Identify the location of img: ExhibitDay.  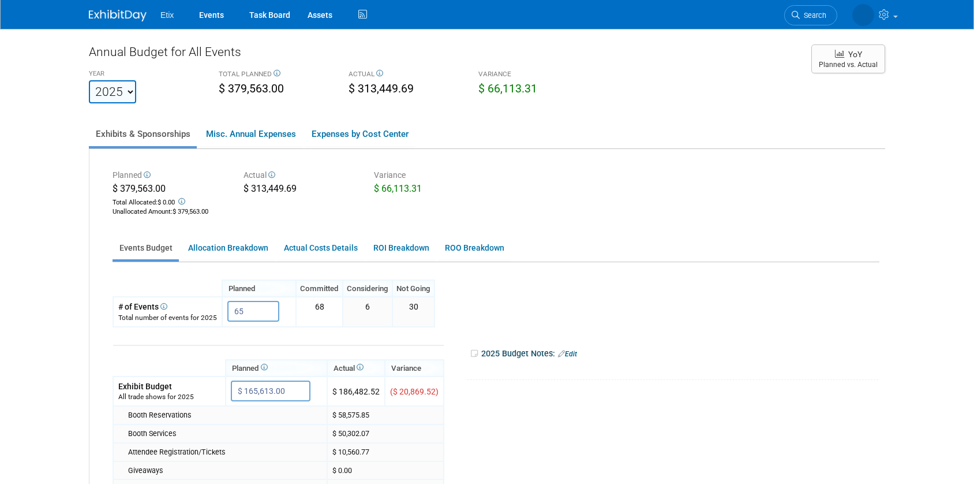
(118, 16).